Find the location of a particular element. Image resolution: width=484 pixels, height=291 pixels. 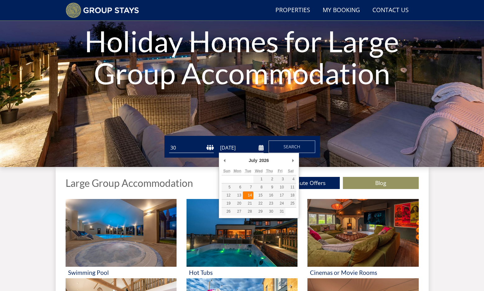

img: 'Cinemas or Movie Rooms' - Large Group Accommodation Holiday Ideas is located at coordinates (363, 233).